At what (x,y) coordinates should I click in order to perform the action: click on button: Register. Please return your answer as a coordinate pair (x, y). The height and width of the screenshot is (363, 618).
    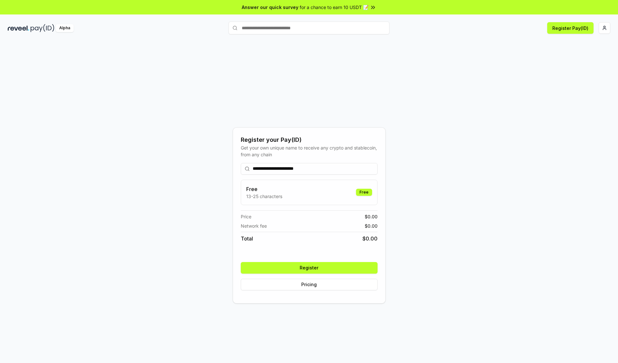
    Looking at the image, I should click on (309, 268).